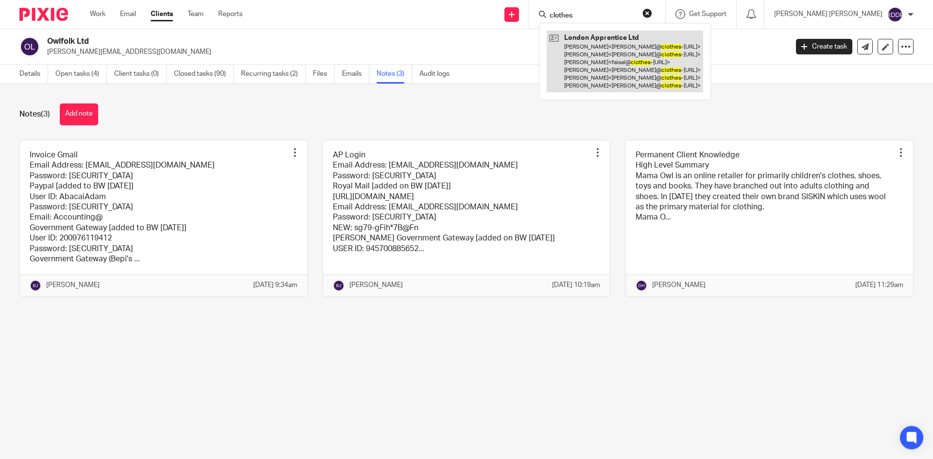  I want to click on a: Emails, so click(356, 74).